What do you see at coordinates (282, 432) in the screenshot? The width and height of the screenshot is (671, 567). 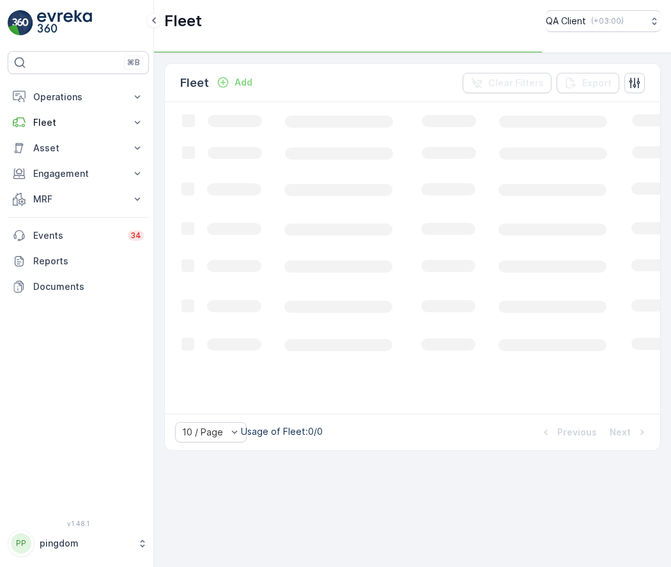 I see `p: Usage of Fleet : 0/0` at bounding box center [282, 432].